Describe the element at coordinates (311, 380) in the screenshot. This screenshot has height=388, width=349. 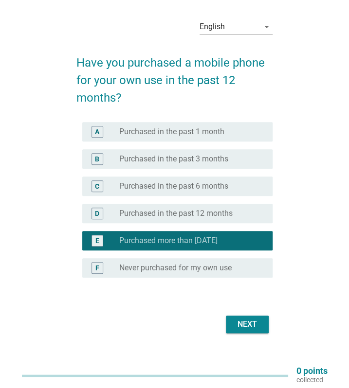
I see `p: collected` at that location.